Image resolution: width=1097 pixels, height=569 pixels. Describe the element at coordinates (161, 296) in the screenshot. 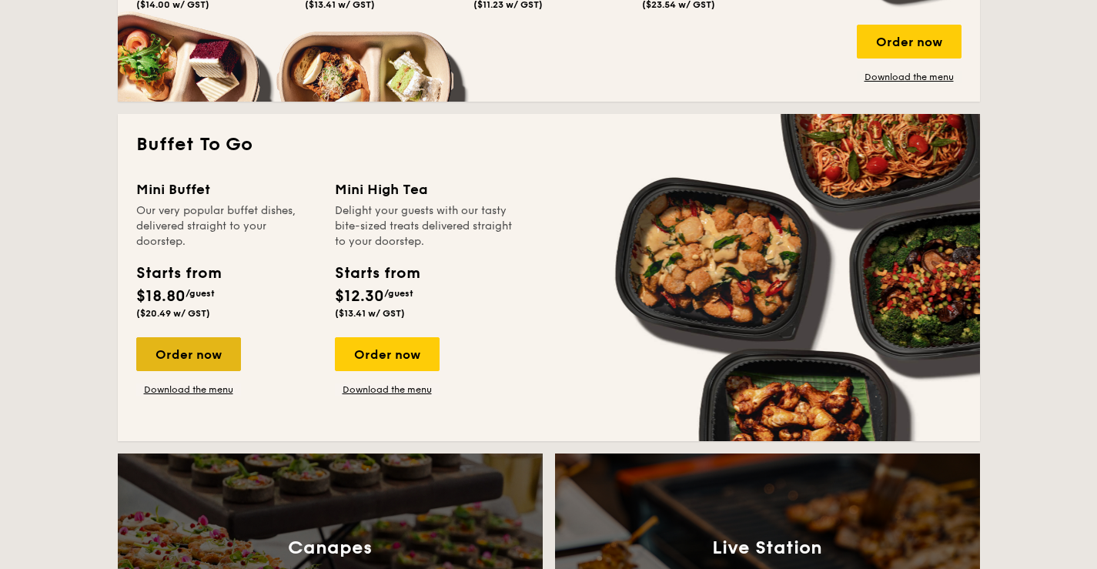

I see `span: $18.80` at that location.